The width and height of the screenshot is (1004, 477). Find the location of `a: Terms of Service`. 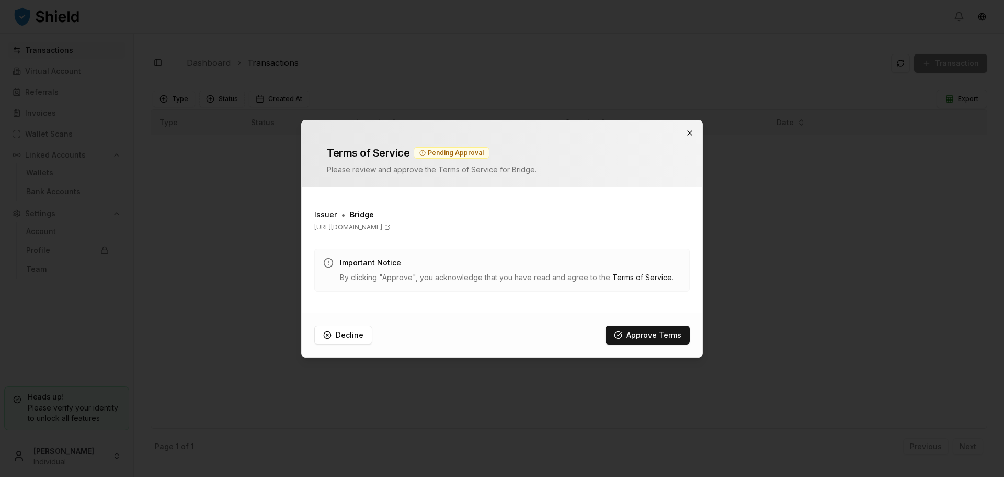

a: Terms of Service is located at coordinates (642, 277).